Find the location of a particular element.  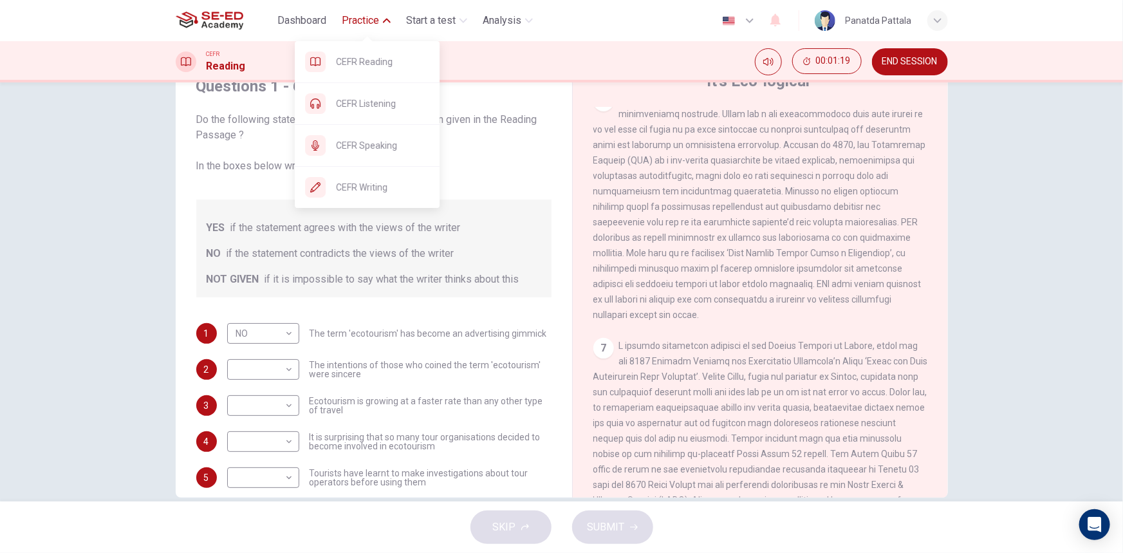

h1: Reading is located at coordinates (226, 66).